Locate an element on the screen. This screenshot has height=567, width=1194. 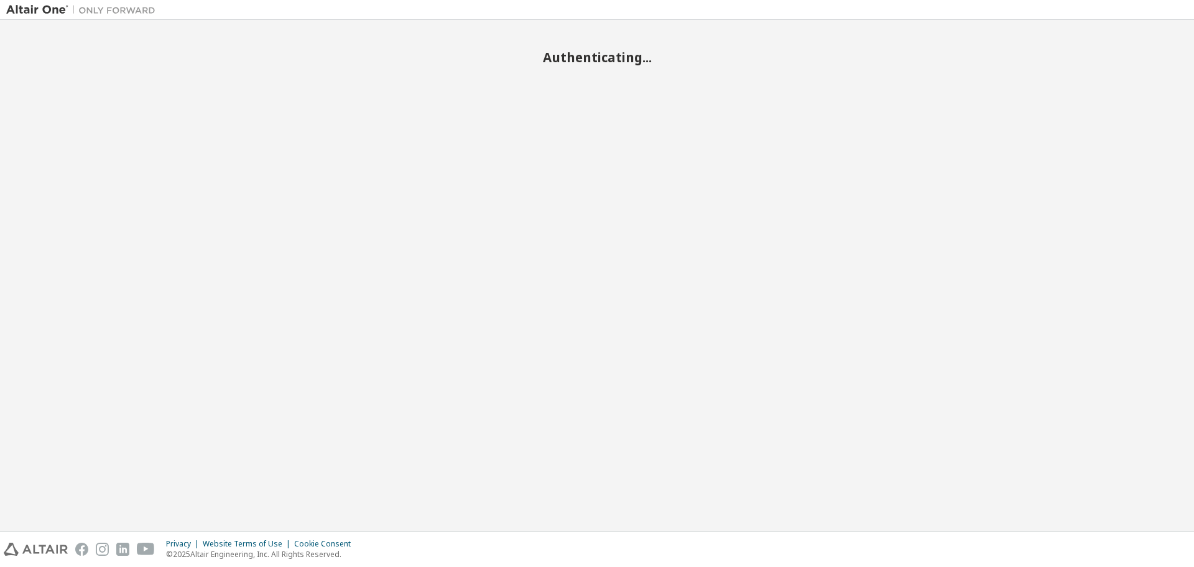
div: Website Terms of Use is located at coordinates (248, 544).